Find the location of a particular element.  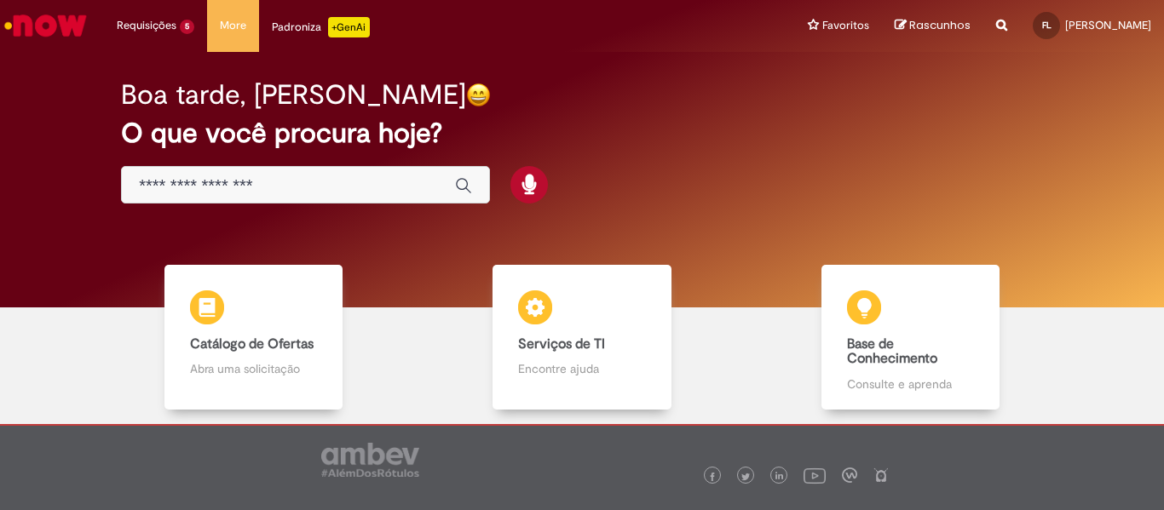

p: Encontre ajuda is located at coordinates (582, 369).